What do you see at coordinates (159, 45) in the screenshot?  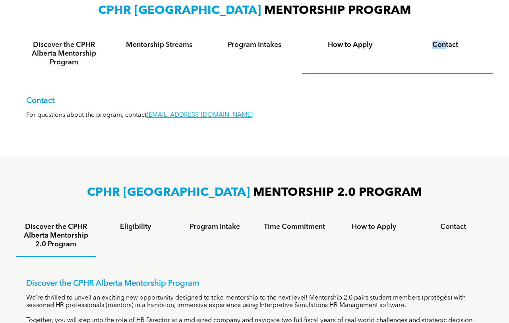 I see `h4: Mentorship Streams` at bounding box center [159, 45].